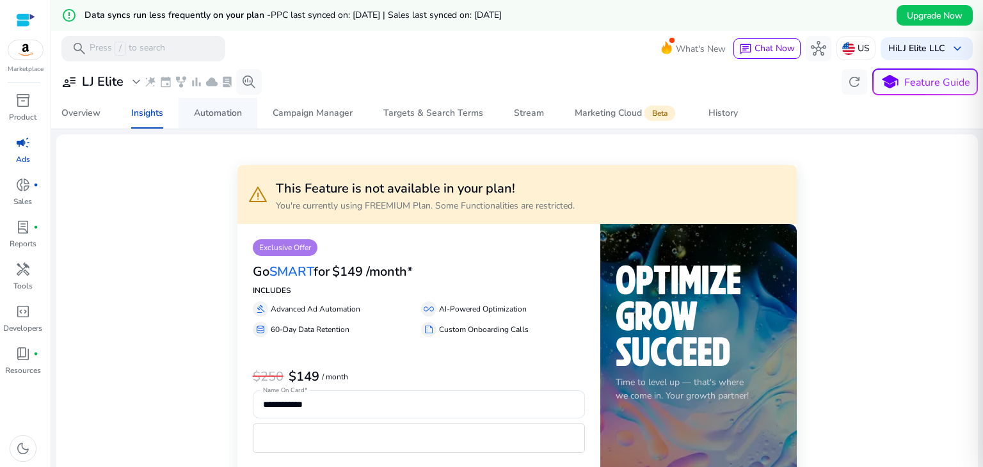 The width and height of the screenshot is (983, 467). I want to click on span: event, so click(166, 82).